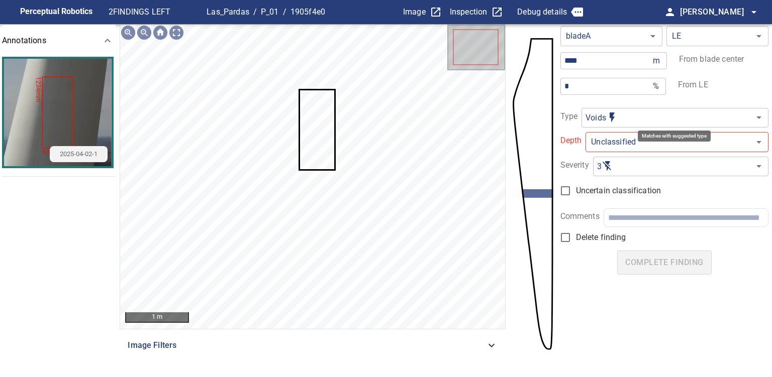  What do you see at coordinates (128, 33) in the screenshot?
I see `img: Zoom in` at bounding box center [128, 33].